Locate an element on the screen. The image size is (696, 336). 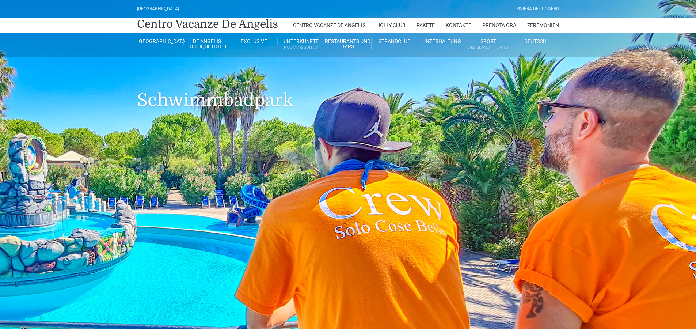
div: Riviera Del Conero is located at coordinates (538, 9).